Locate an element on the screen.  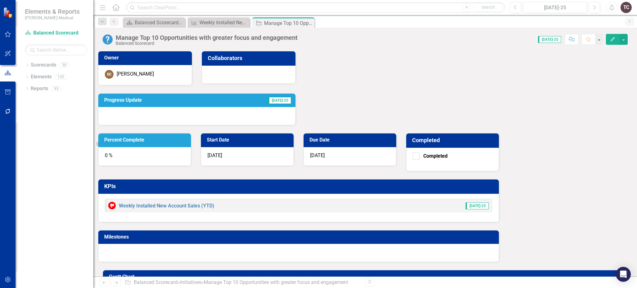
div: Weekly Installed New Account Sales (YTD) is located at coordinates (224, 22).